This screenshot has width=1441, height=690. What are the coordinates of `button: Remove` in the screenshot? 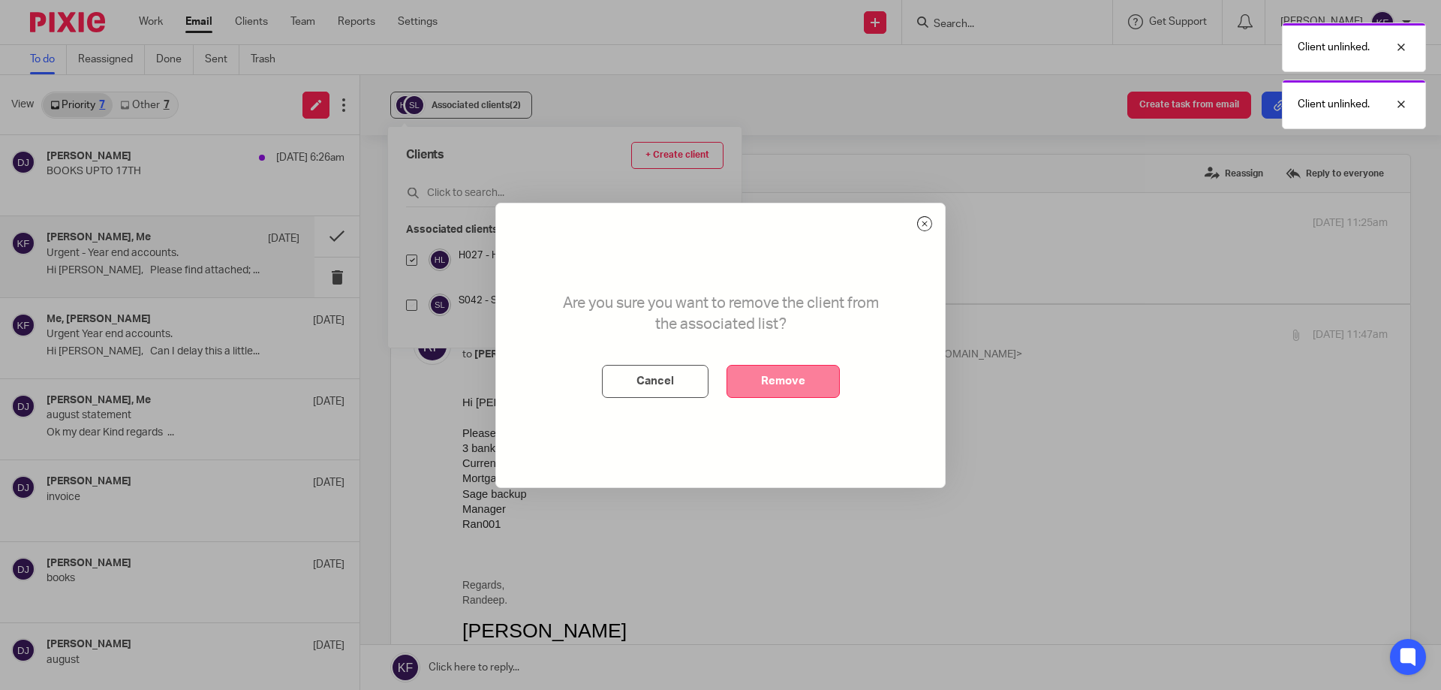 It's located at (783, 381).